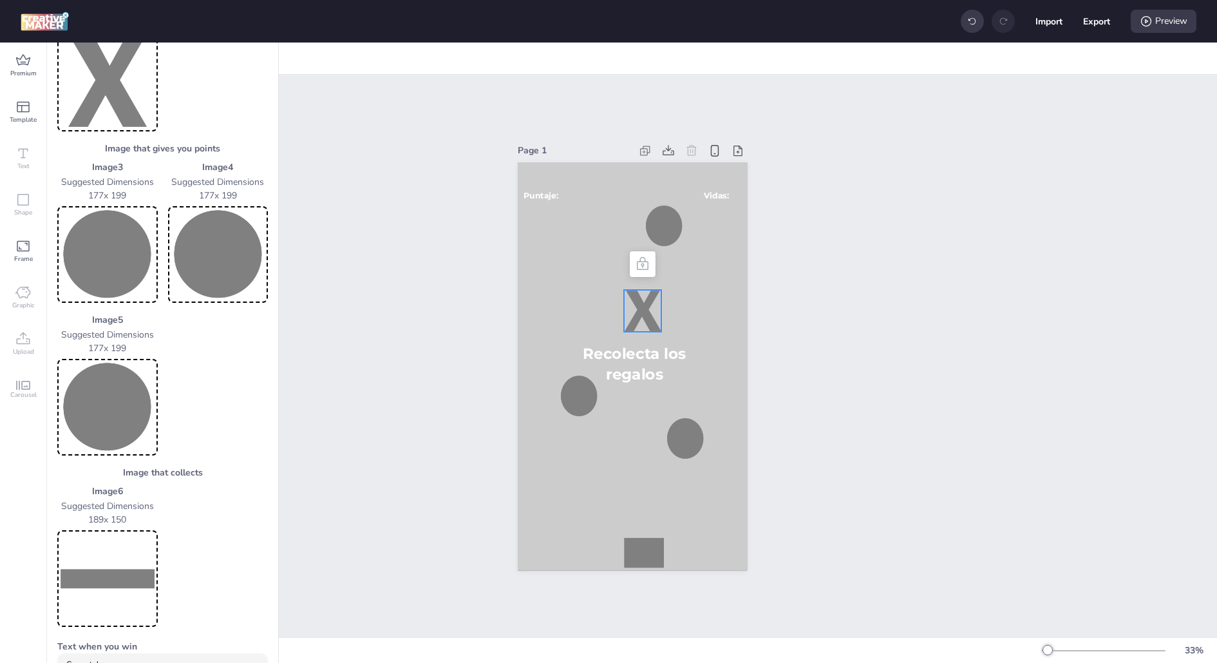 The height and width of the screenshot is (663, 1217). Describe the element at coordinates (108, 167) in the screenshot. I see `p: Image 3` at that location.